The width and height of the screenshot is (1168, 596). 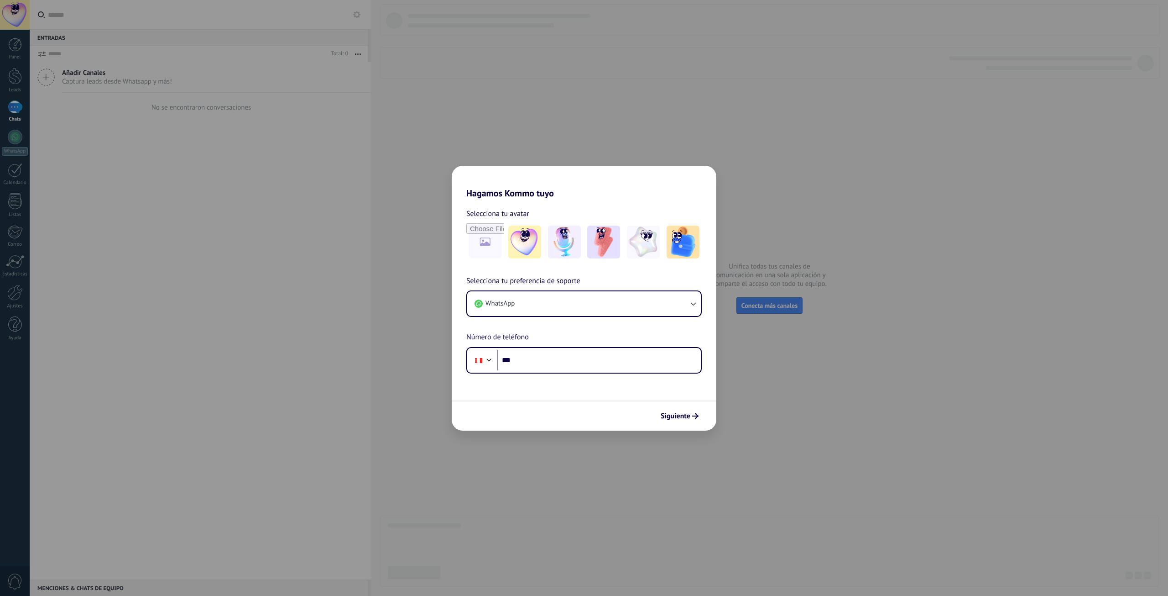 What do you see at coordinates (604, 242) in the screenshot?
I see `img: -3.jpeg` at bounding box center [604, 242].